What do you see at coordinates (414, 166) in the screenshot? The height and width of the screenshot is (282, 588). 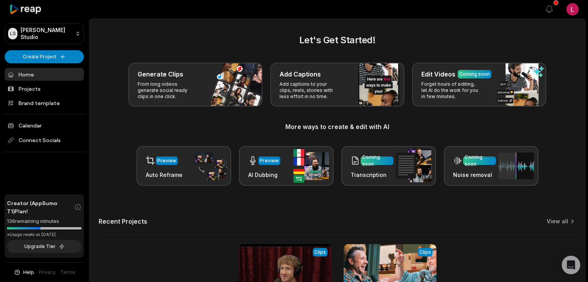 I see `img: transcription.png` at bounding box center [414, 166].